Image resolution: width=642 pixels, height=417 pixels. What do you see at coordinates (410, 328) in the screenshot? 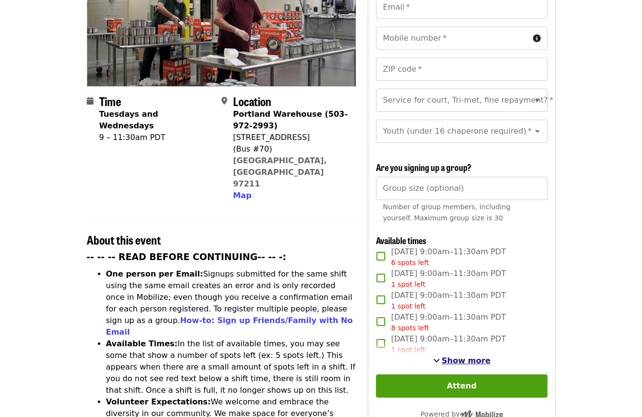
I see `span: 8 spots left` at bounding box center [410, 328].